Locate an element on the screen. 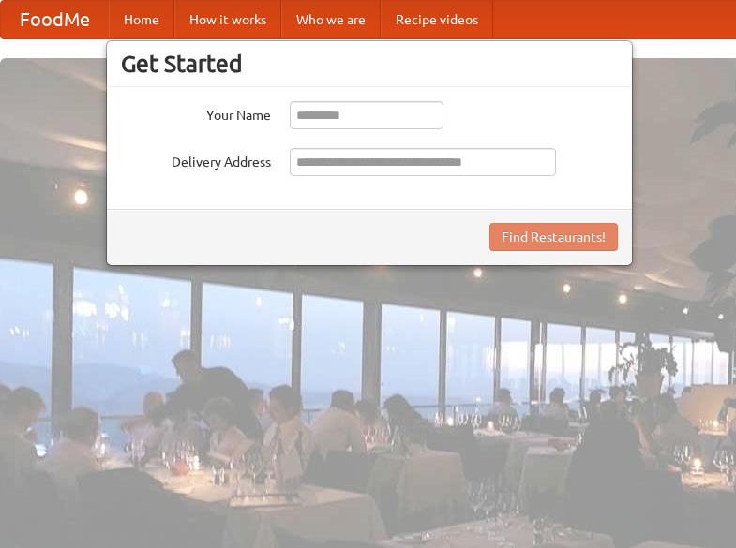  label: Your Name is located at coordinates (196, 112).